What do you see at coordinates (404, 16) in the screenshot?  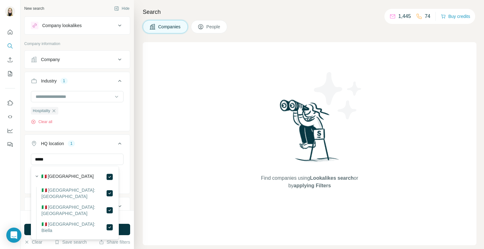 I see `p: 1,445` at bounding box center [404, 16].